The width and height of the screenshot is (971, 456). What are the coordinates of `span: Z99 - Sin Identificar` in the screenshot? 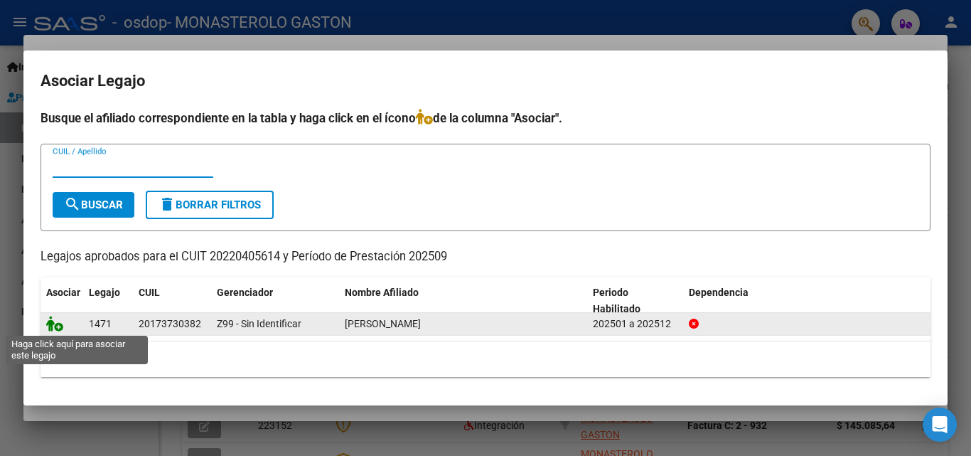 It's located at (259, 323).